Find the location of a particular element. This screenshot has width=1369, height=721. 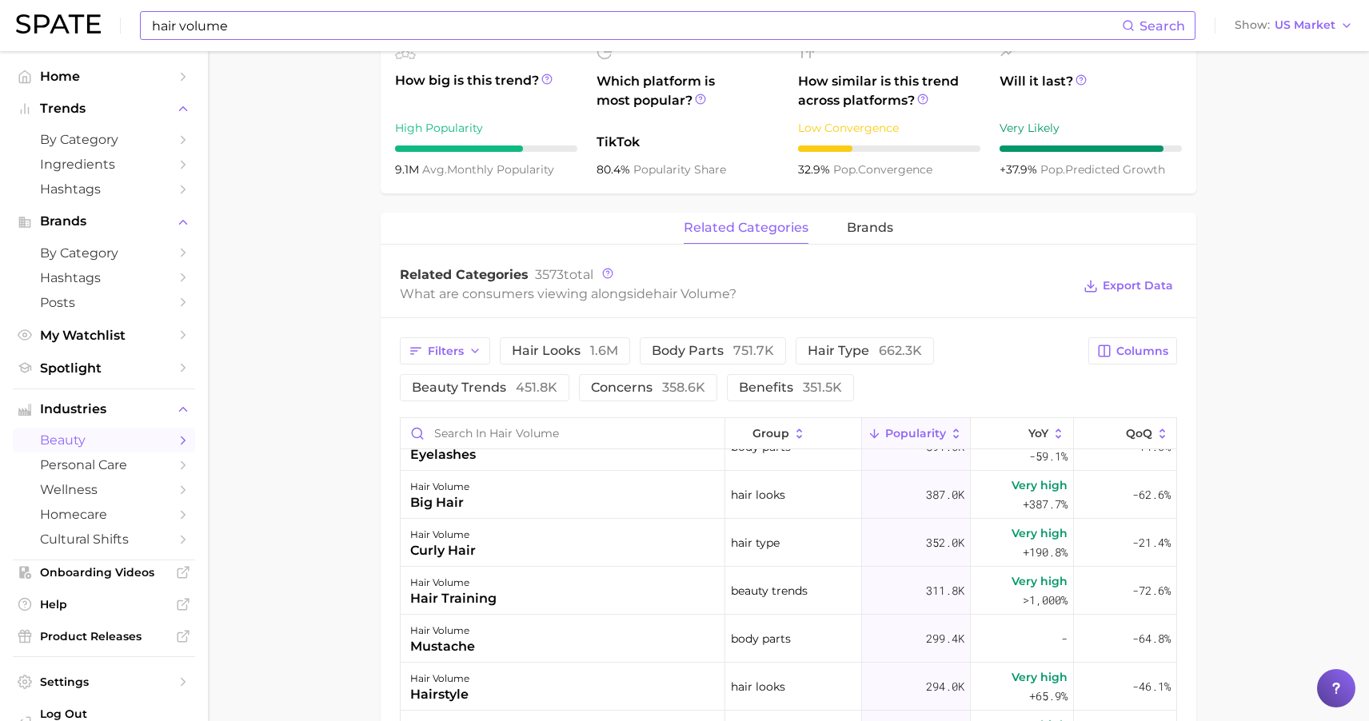

span: 294.0k is located at coordinates (945, 687).